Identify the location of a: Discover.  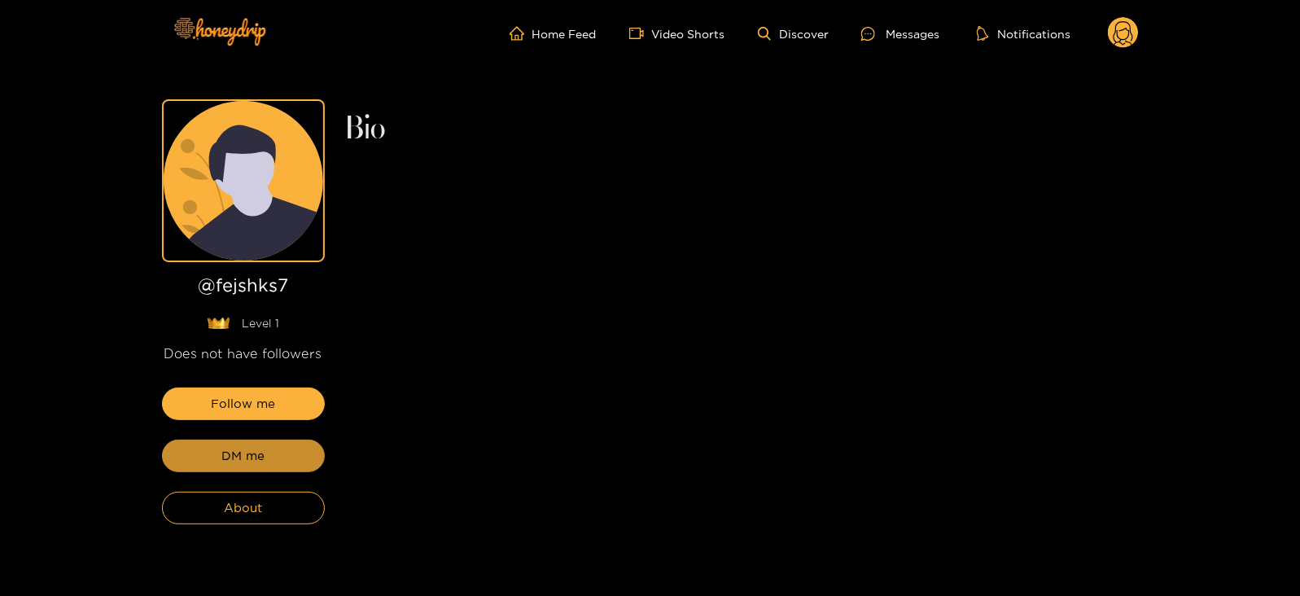
(793, 33).